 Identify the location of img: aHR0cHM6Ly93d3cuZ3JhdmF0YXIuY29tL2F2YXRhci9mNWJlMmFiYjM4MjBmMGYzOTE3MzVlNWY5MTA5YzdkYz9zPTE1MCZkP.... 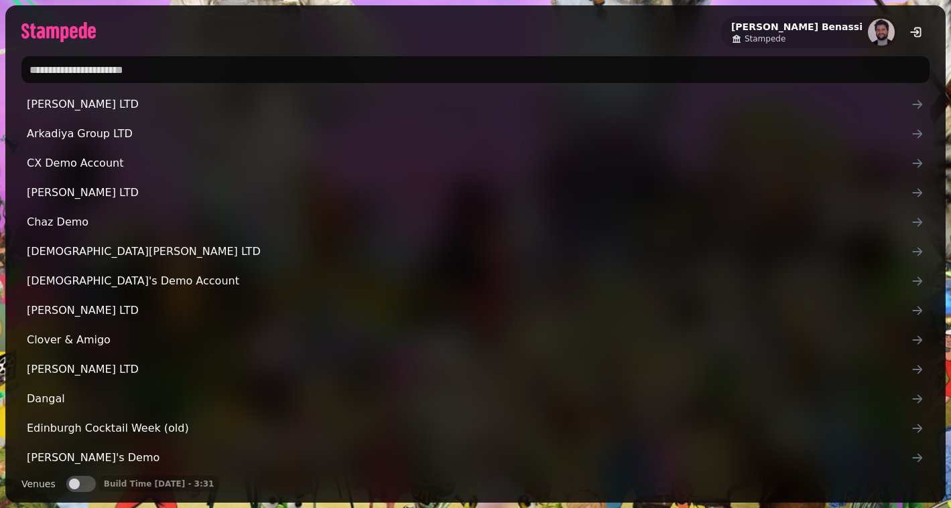
(881, 32).